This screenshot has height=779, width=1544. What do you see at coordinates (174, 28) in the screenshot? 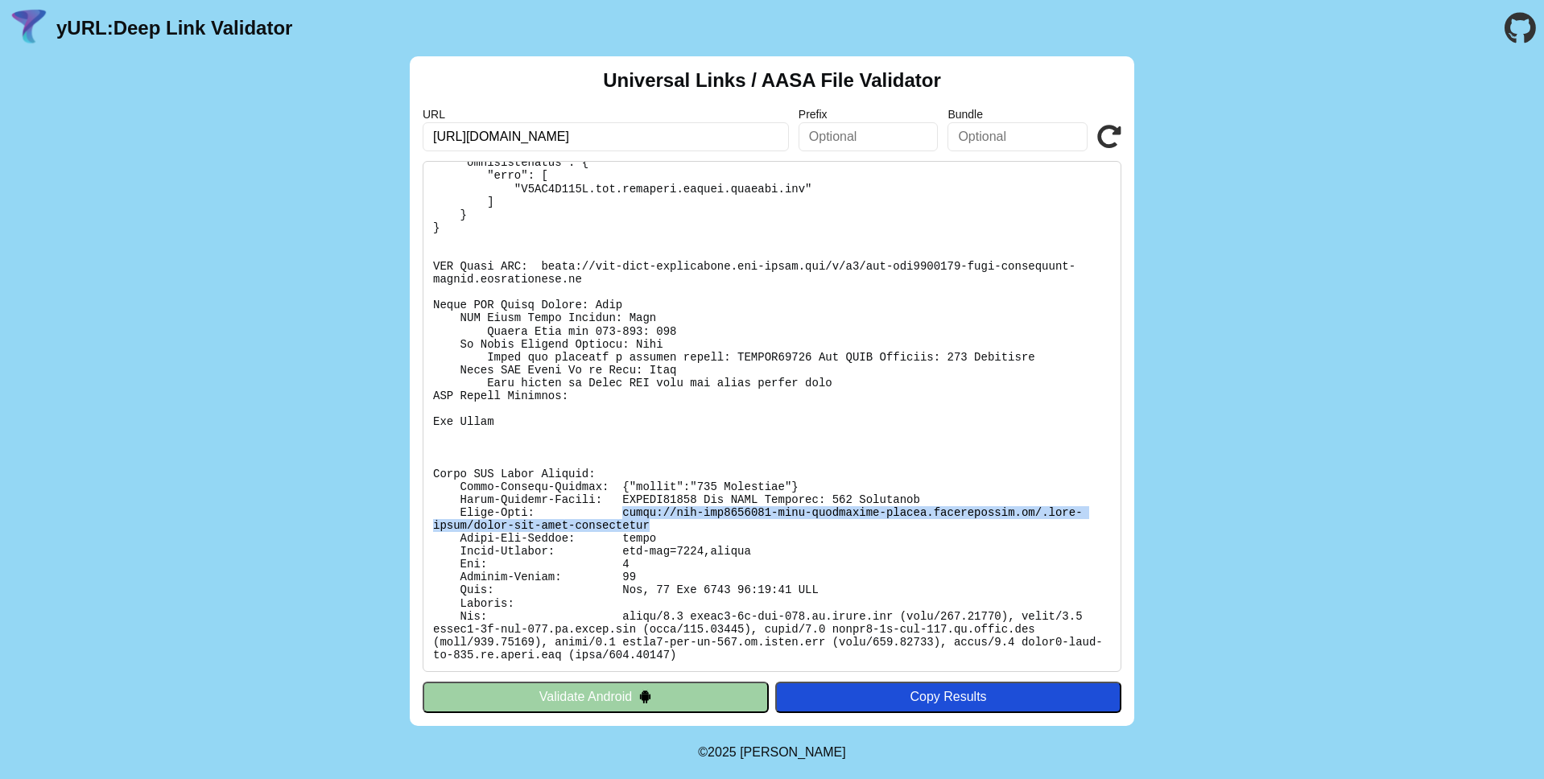
I see `a: yURL:Deep Link Validator` at bounding box center [174, 28].